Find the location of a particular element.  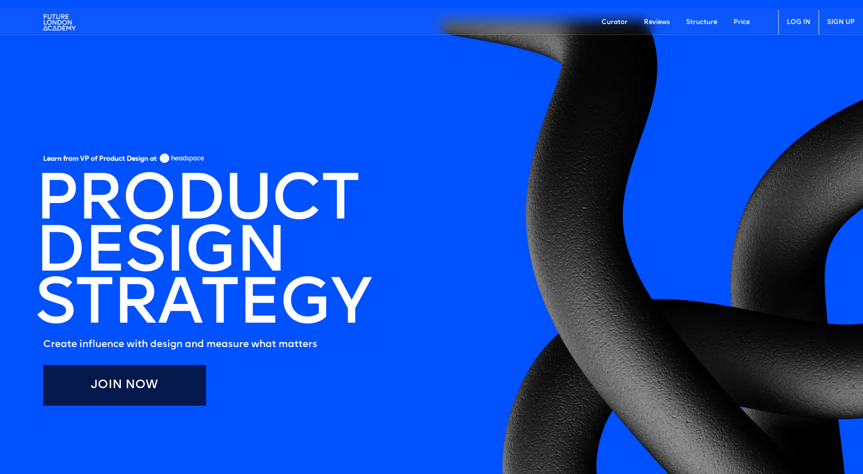

a: Curator is located at coordinates (615, 22).